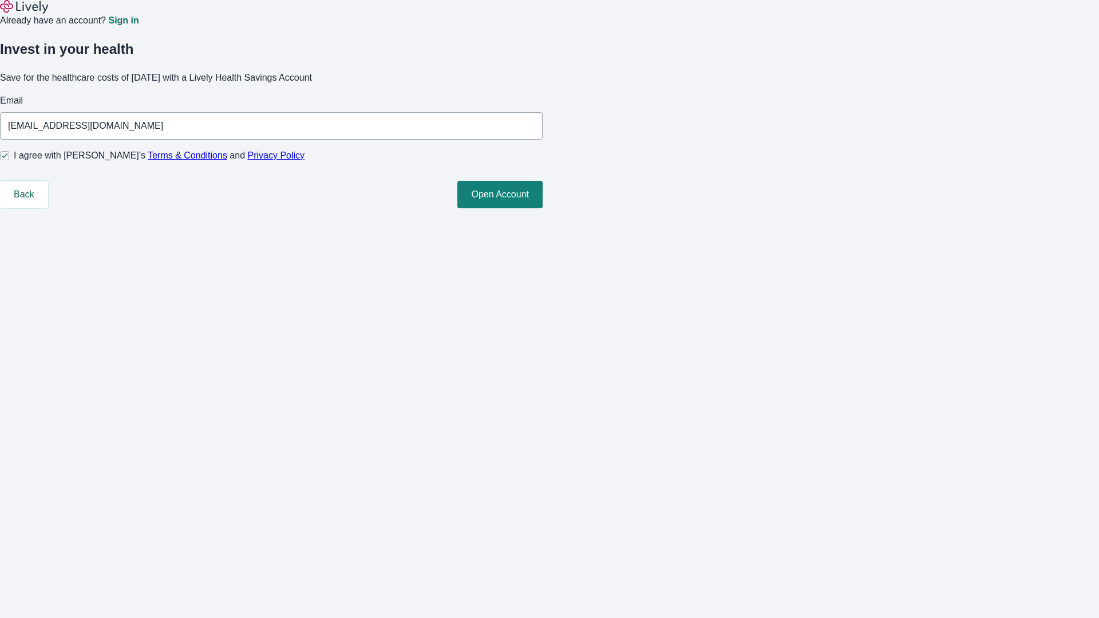  Describe the element at coordinates (123, 21) in the screenshot. I see `a: Sign in` at that location.